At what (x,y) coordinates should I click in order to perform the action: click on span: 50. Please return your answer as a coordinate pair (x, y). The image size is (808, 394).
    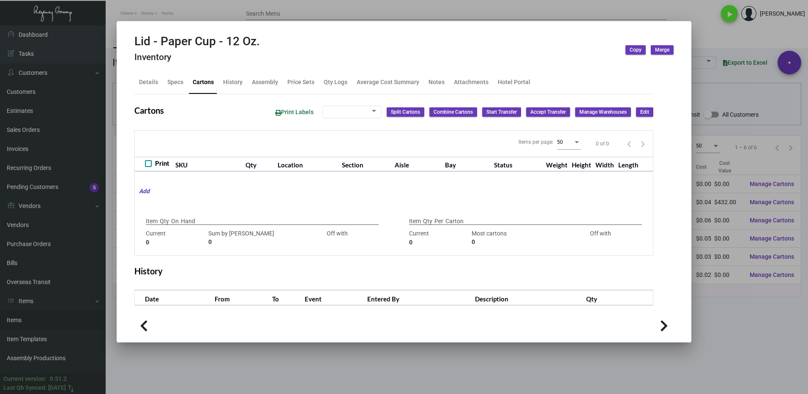
    Looking at the image, I should click on (560, 142).